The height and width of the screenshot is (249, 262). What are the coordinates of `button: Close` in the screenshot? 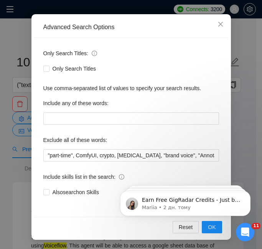 It's located at (220, 25).